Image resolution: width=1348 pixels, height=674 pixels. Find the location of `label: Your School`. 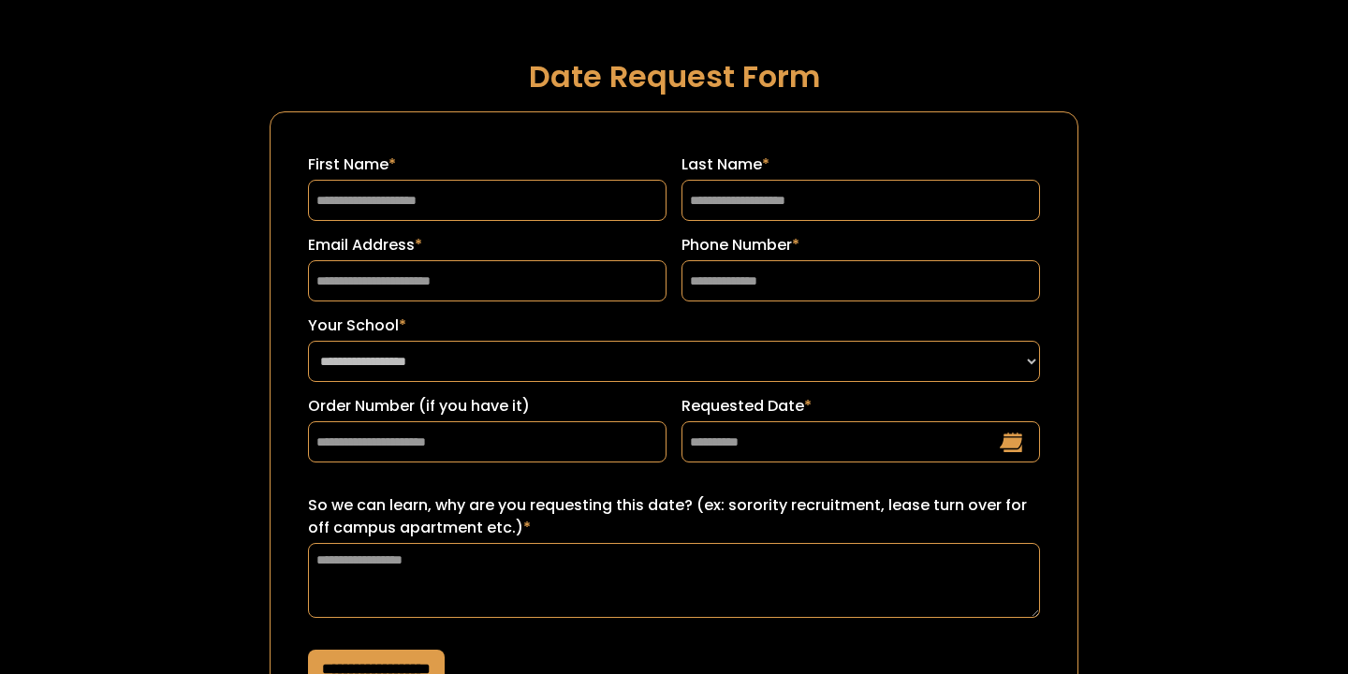

label: Your School is located at coordinates (674, 326).